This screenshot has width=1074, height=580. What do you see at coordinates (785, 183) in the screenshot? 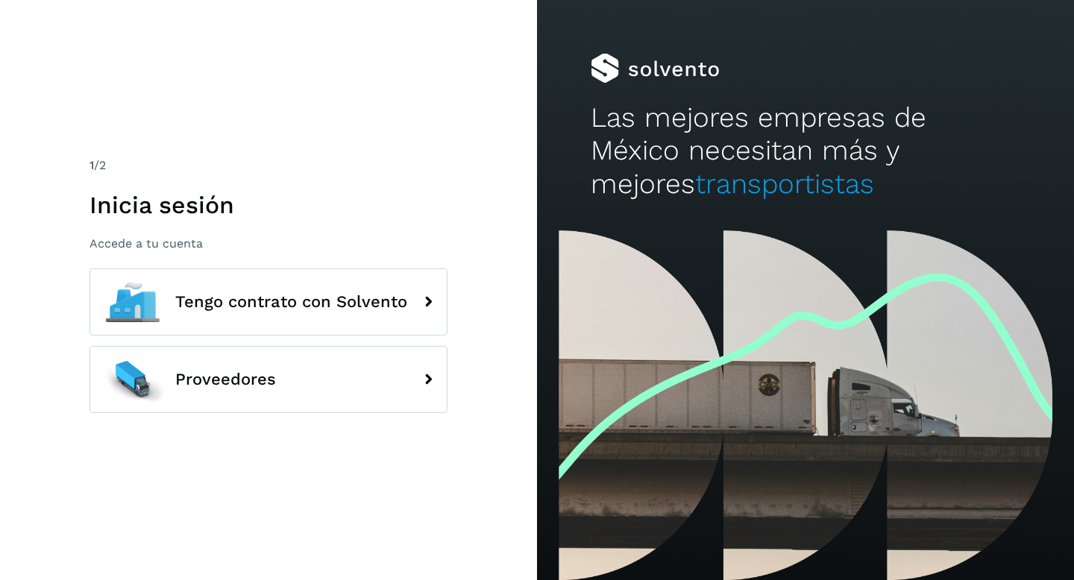
I see `span: transportistas` at bounding box center [785, 183].